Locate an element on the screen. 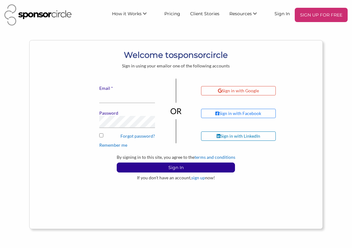 This screenshot has width=352, height=248. span: How it Works is located at coordinates (127, 14).